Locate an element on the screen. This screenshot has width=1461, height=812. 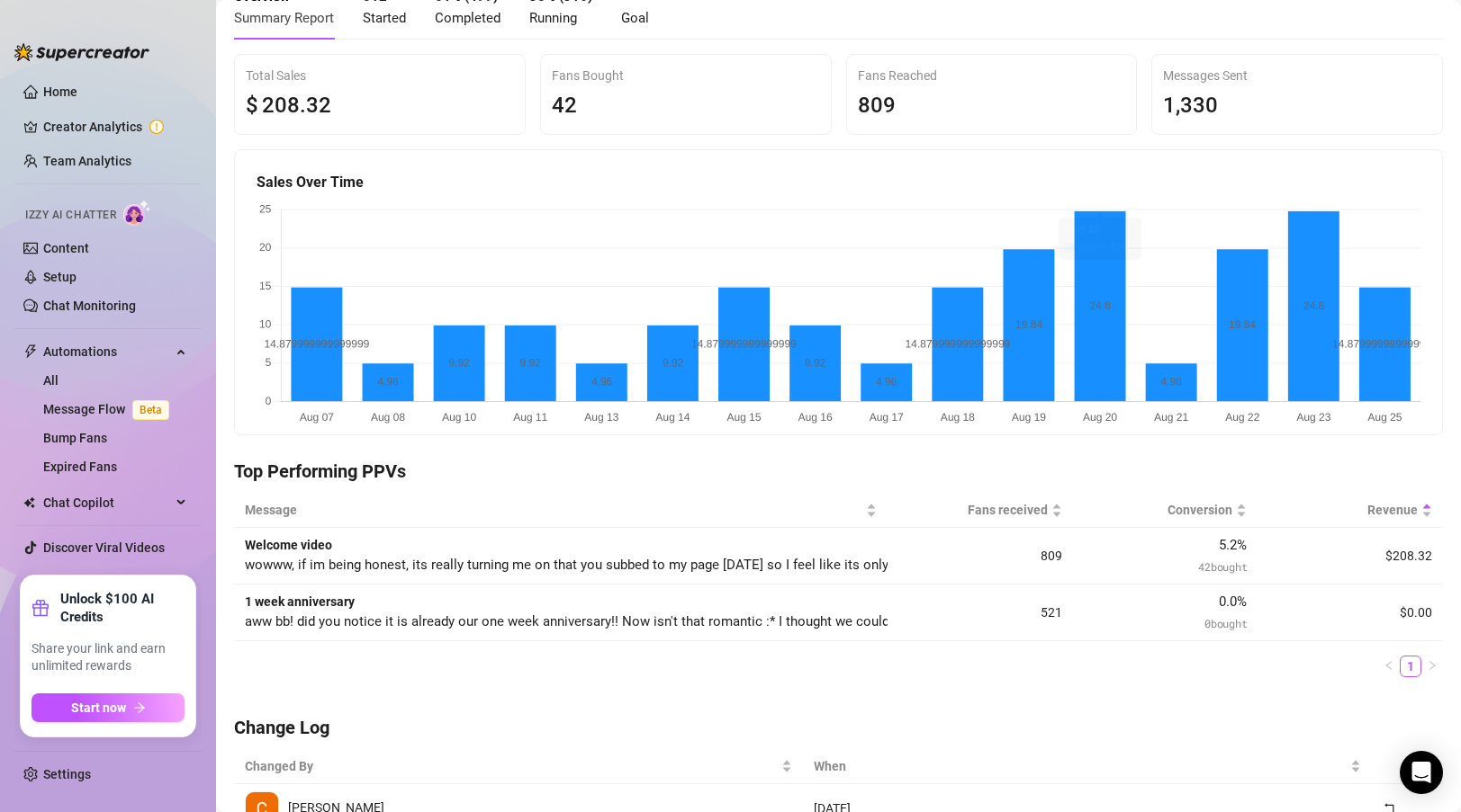
h4: Change Log is located at coordinates (838, 728).